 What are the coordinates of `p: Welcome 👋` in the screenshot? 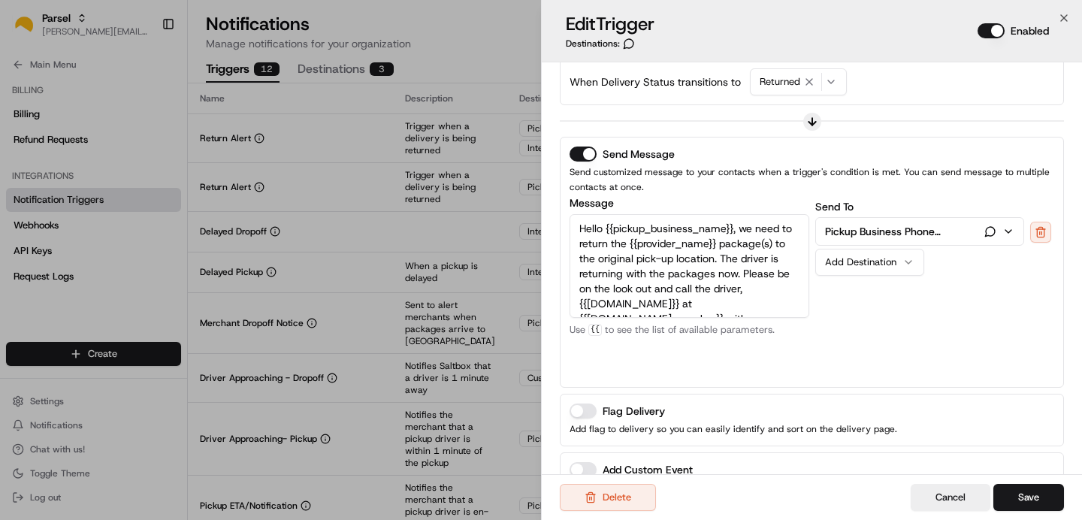 It's located at (144, 72).